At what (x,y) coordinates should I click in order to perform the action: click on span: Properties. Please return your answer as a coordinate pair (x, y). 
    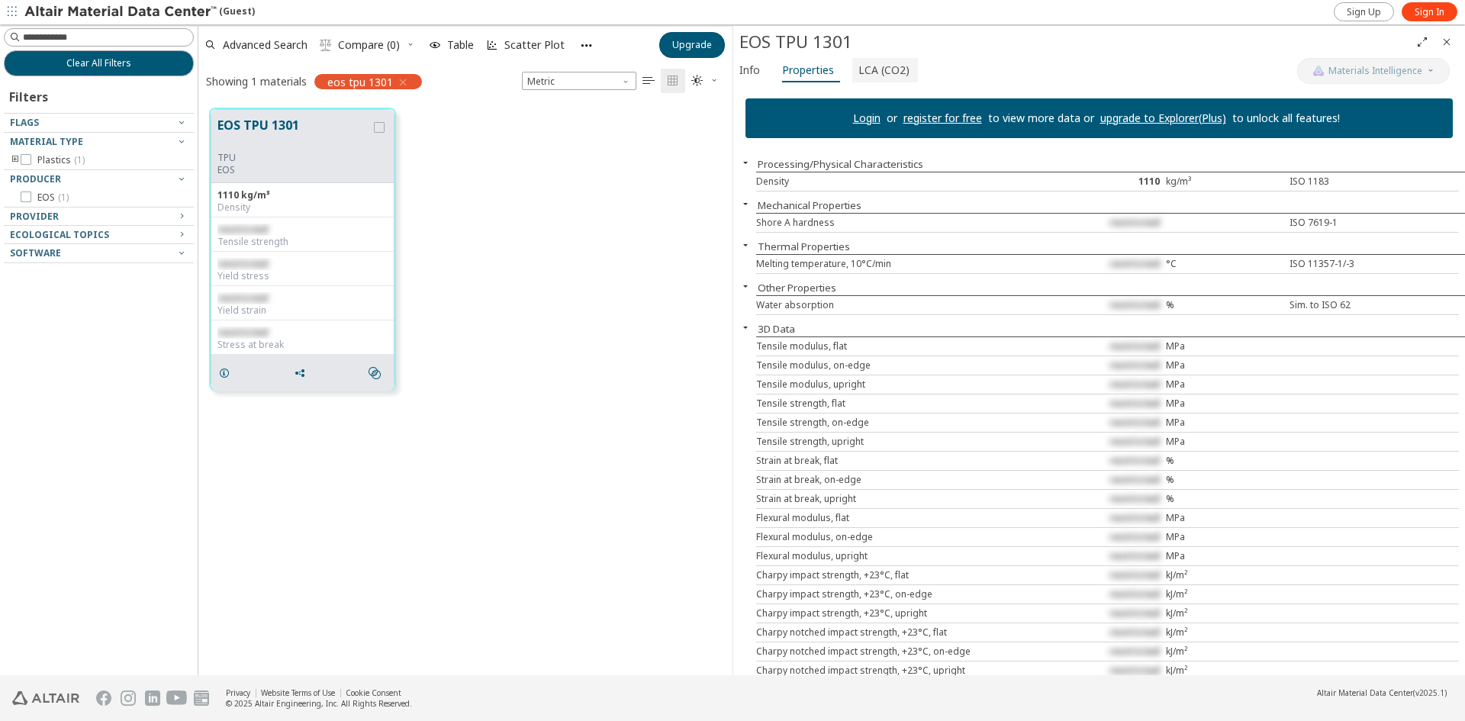
    Looking at the image, I should click on (808, 70).